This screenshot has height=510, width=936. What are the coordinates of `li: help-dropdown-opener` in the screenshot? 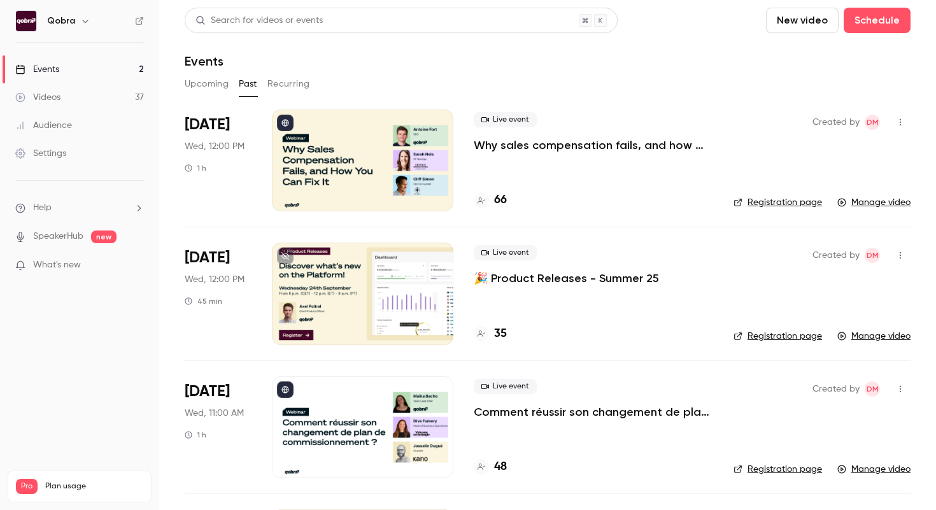 It's located at (80, 207).